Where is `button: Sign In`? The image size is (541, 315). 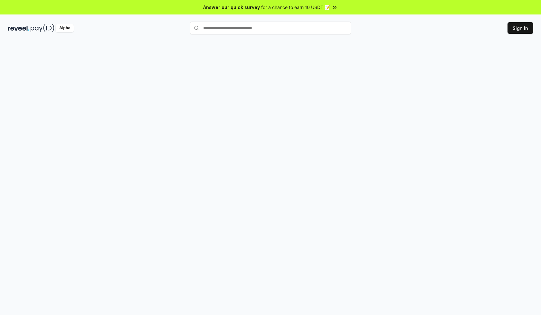 button: Sign In is located at coordinates (520, 28).